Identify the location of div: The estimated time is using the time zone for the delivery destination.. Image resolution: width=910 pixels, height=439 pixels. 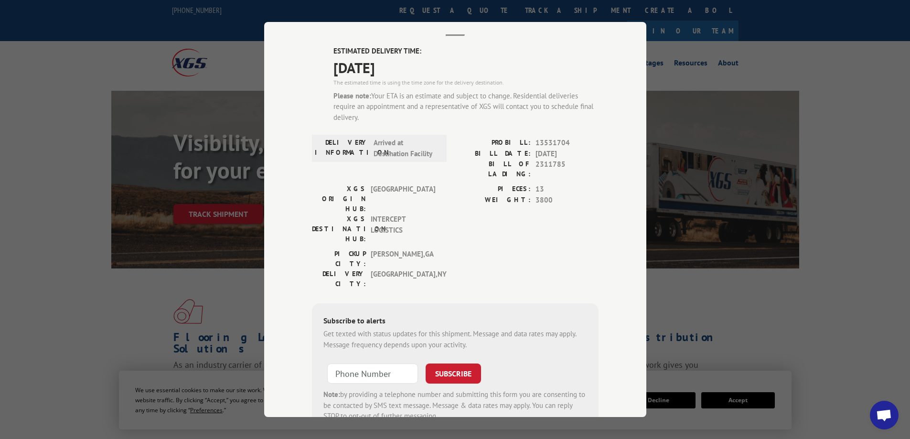
(466, 83).